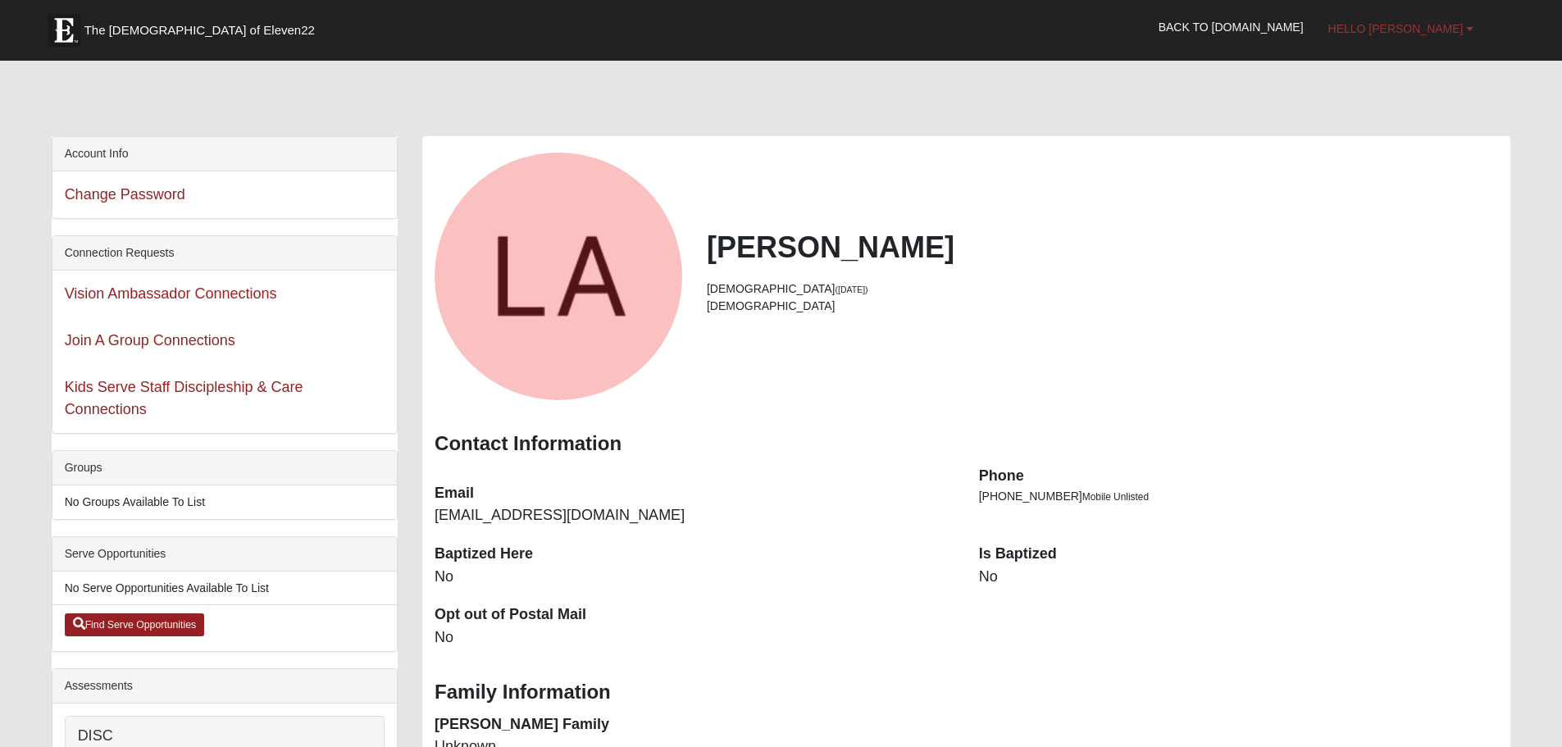  Describe the element at coordinates (64, 30) in the screenshot. I see `img: Eleven22 logo` at that location.